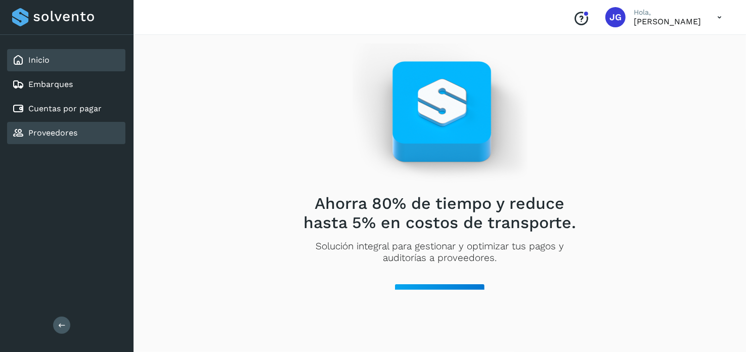 This screenshot has height=352, width=746. What do you see at coordinates (66, 84) in the screenshot?
I see `div: Embarques` at bounding box center [66, 84].